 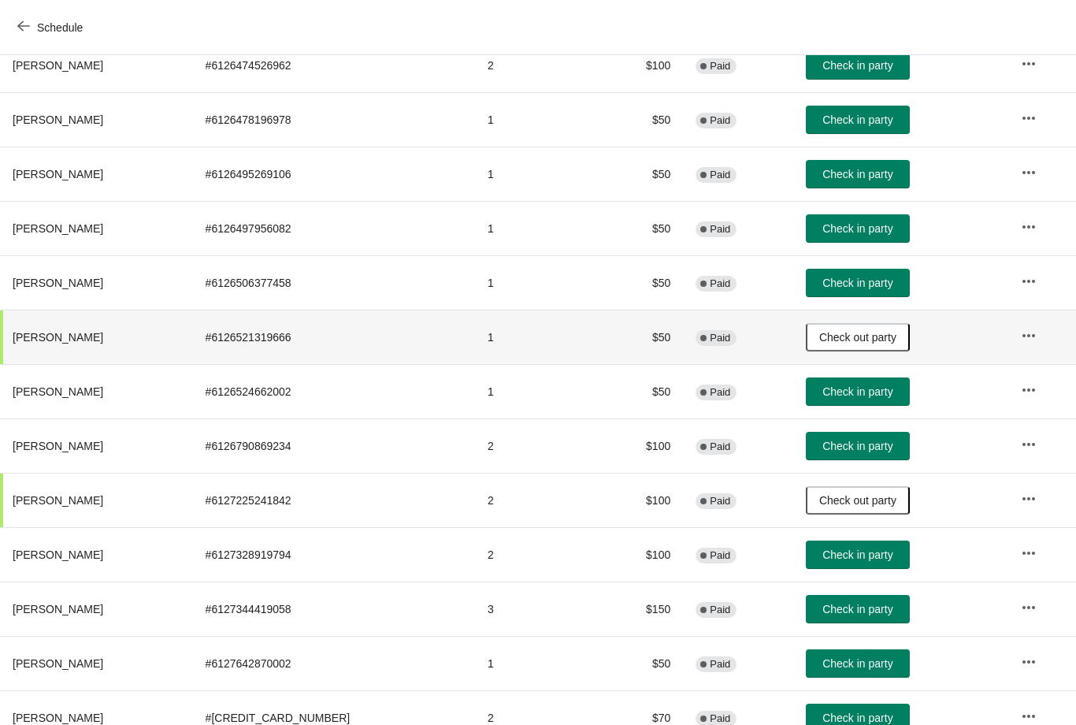 I want to click on td: # 6126474526962, so click(x=334, y=65).